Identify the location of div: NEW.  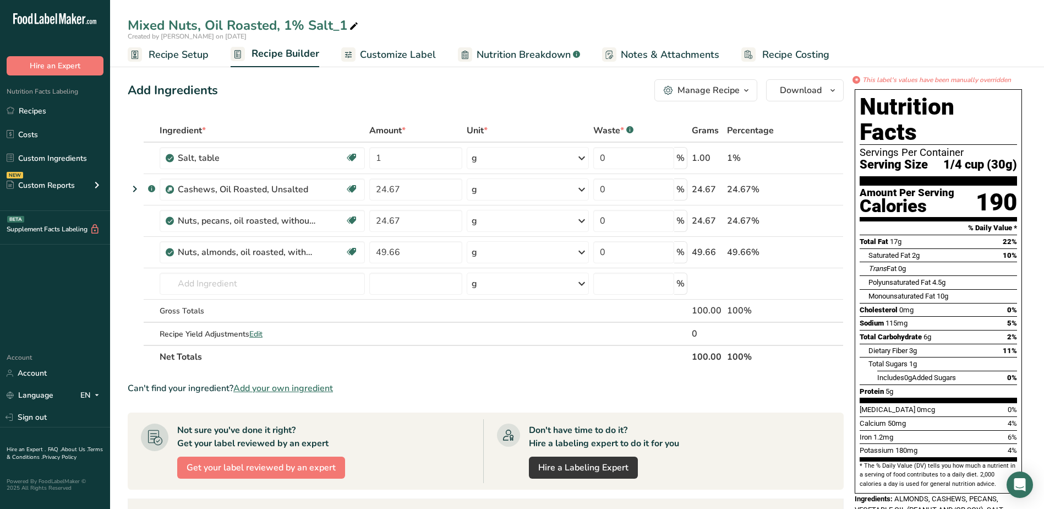
(15, 175).